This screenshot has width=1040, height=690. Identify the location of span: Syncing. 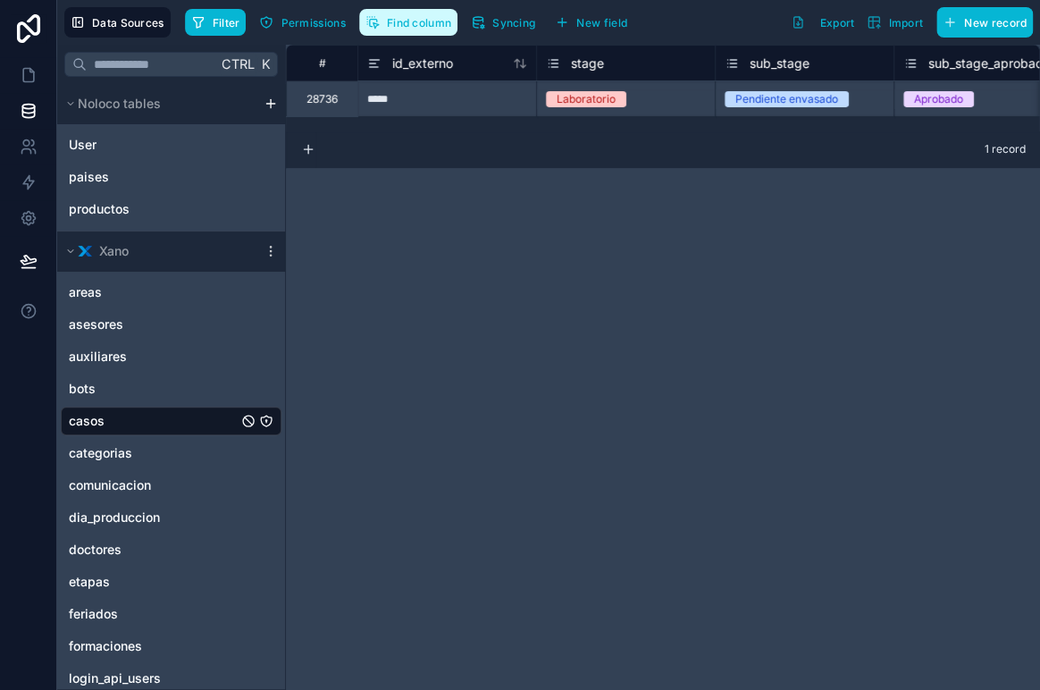
(514, 22).